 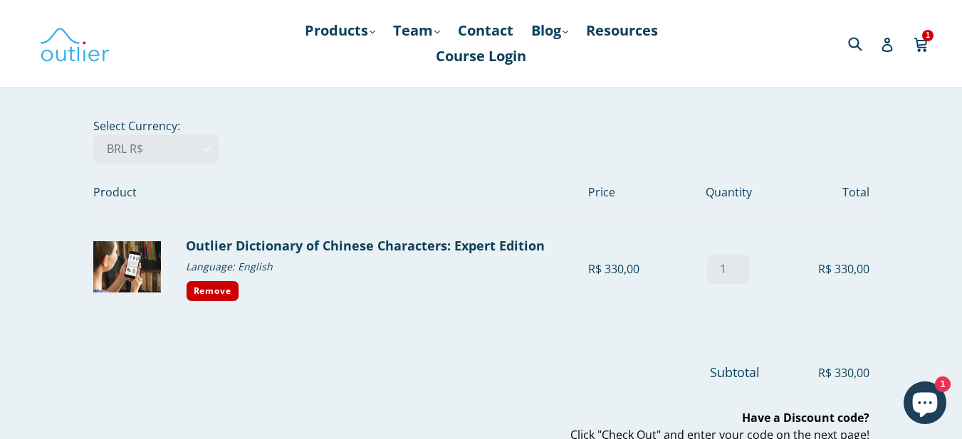 I want to click on th: Quantity, so click(x=729, y=192).